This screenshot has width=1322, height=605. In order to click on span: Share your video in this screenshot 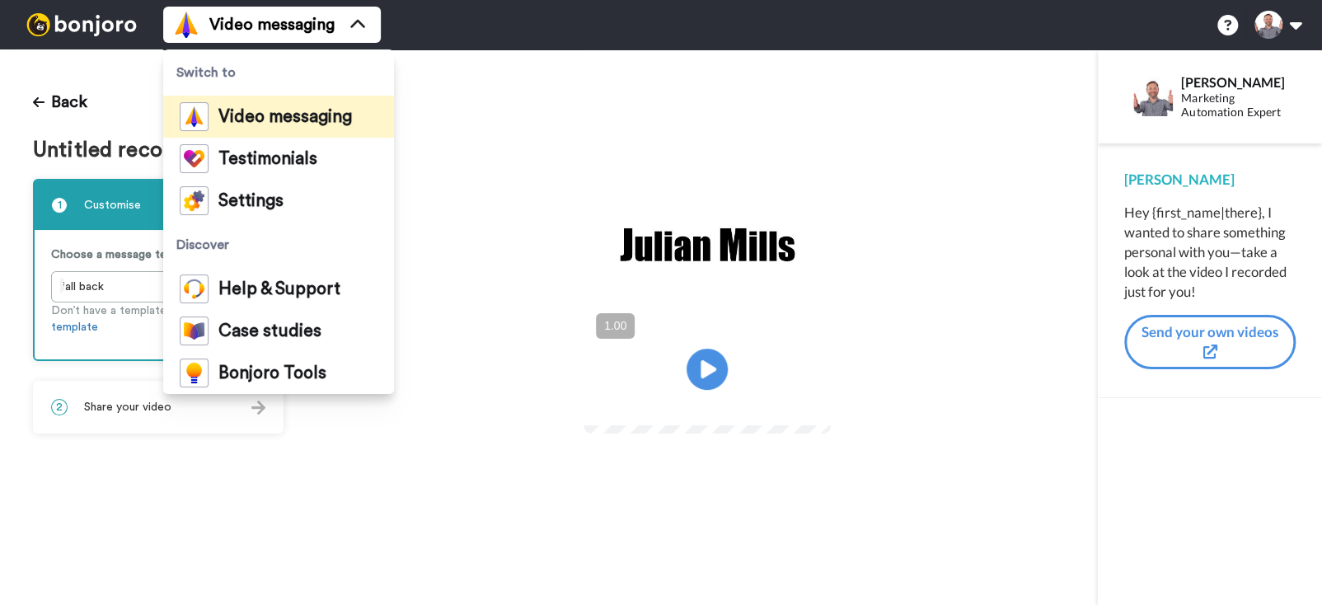, I will do `click(128, 407)`.